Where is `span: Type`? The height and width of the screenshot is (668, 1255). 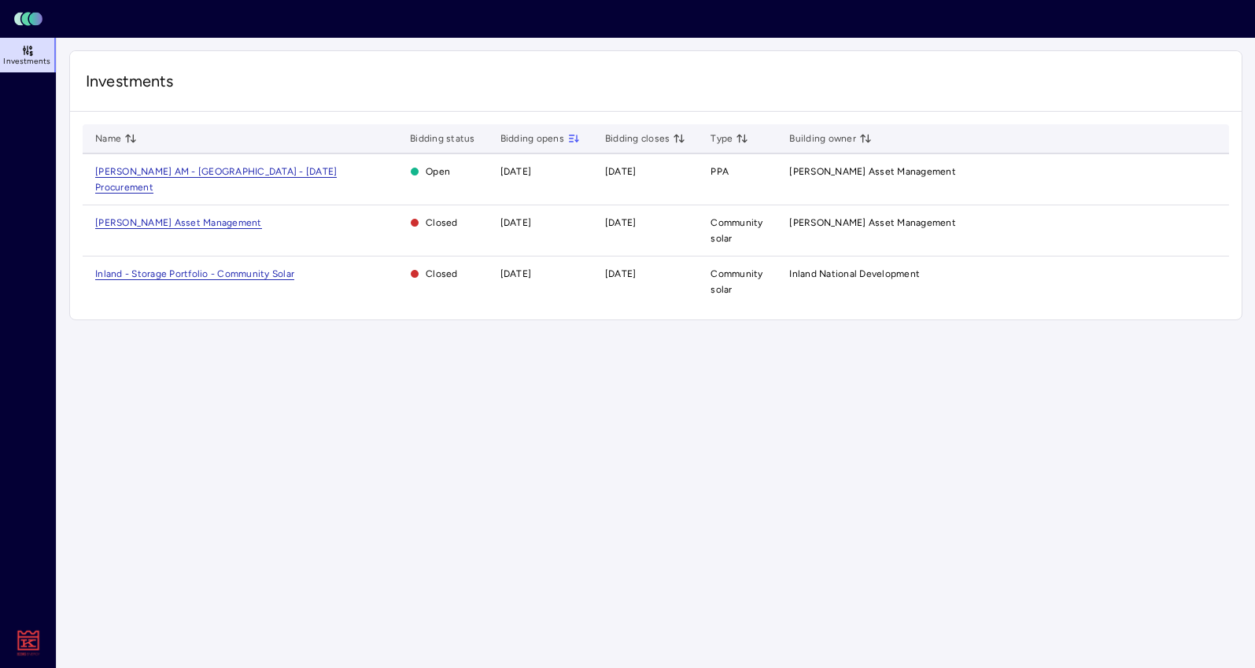
span: Type is located at coordinates (730, 139).